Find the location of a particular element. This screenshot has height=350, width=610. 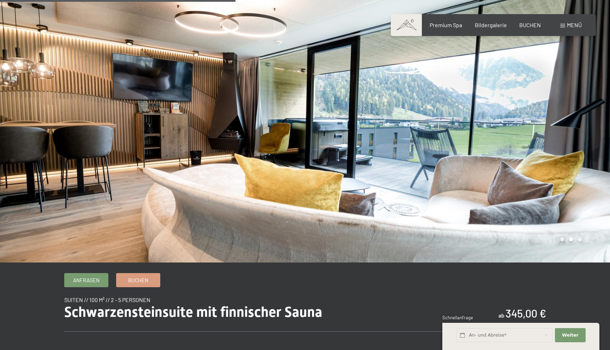

span: Premium Spa is located at coordinates (446, 25).